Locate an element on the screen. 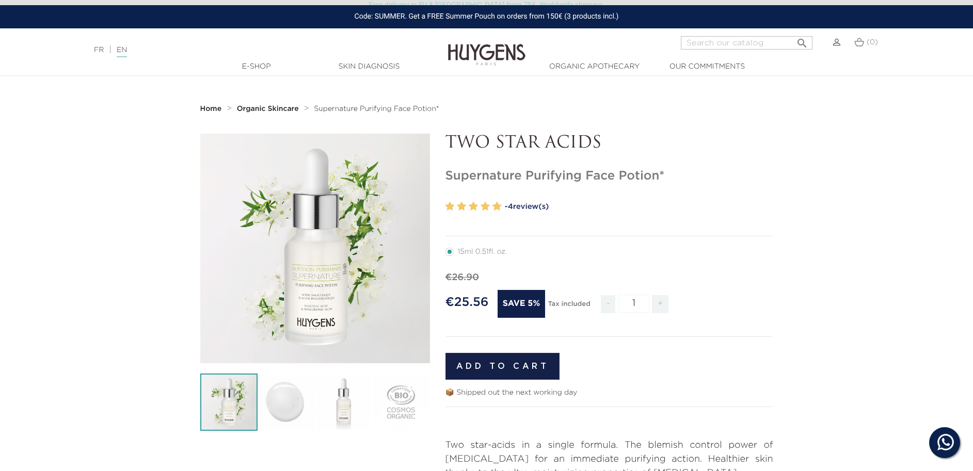 The width and height of the screenshot is (973, 471). a: EN is located at coordinates (122, 52).